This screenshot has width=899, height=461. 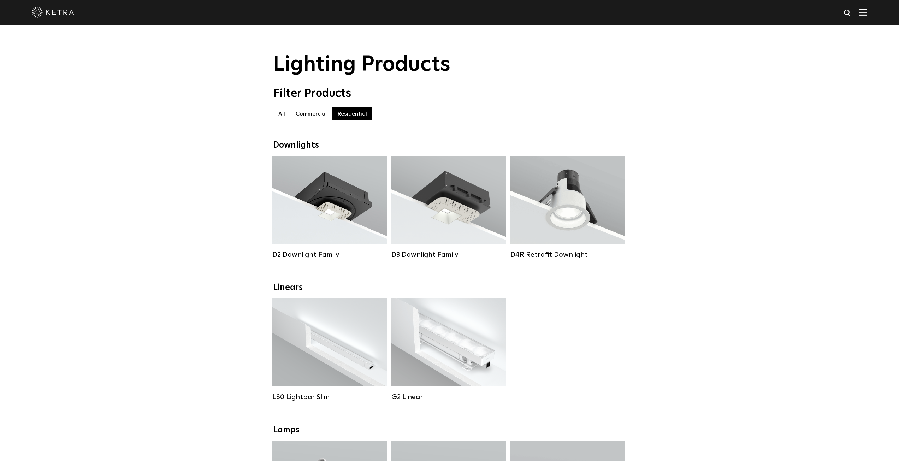 What do you see at coordinates (311, 114) in the screenshot?
I see `label: Commercial` at bounding box center [311, 114].